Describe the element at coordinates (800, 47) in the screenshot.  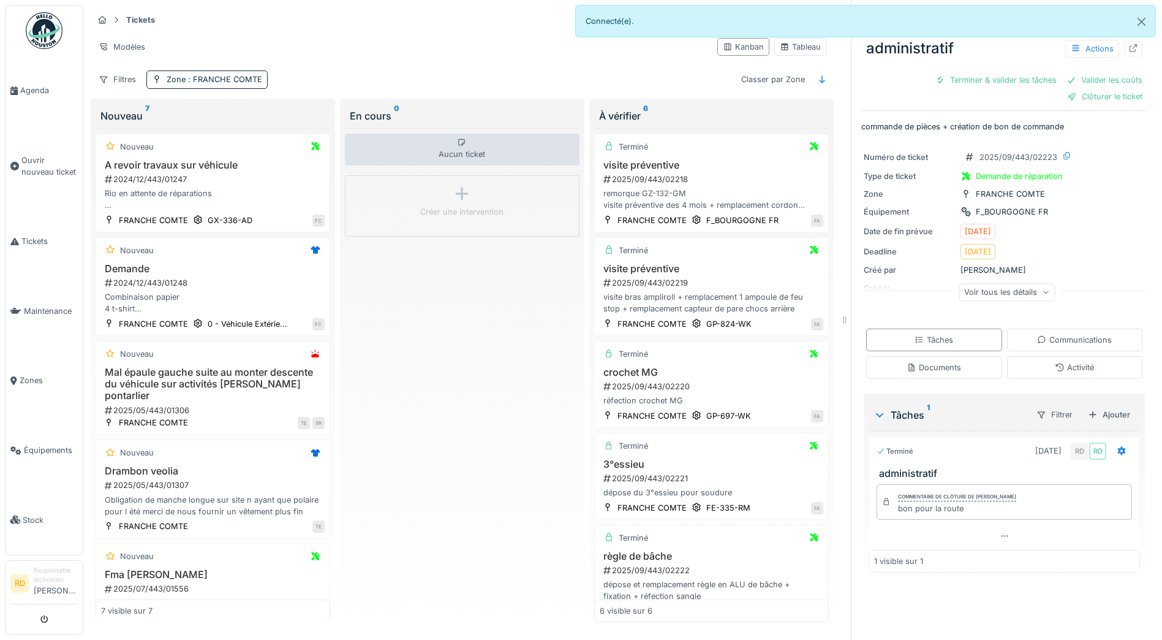
I see `div: Tableau` at that location.